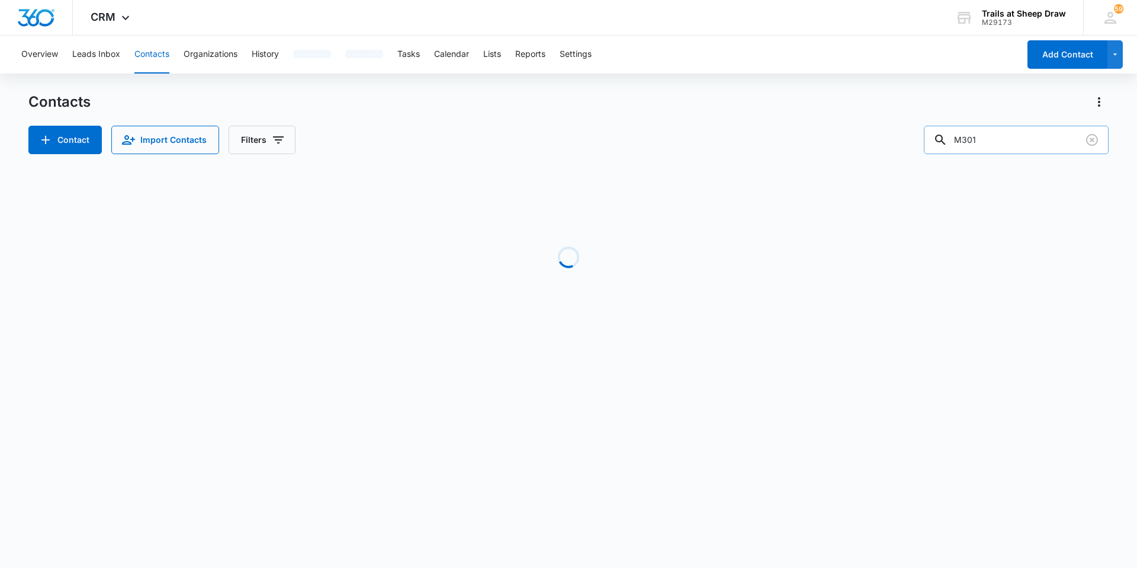 The width and height of the screenshot is (1137, 568). What do you see at coordinates (1024, 14) in the screenshot?
I see `div: account name` at bounding box center [1024, 14].